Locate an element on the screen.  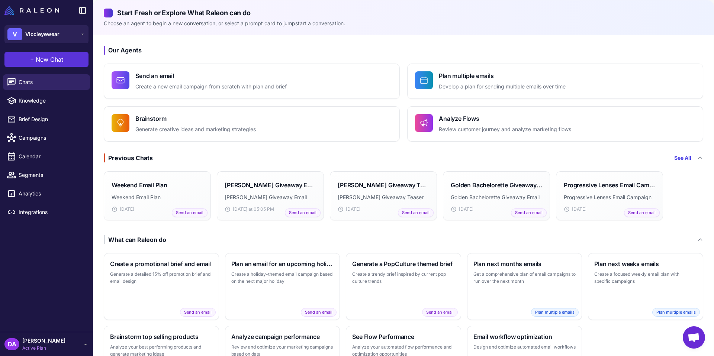
h3: Our Agents is located at coordinates (403, 50).